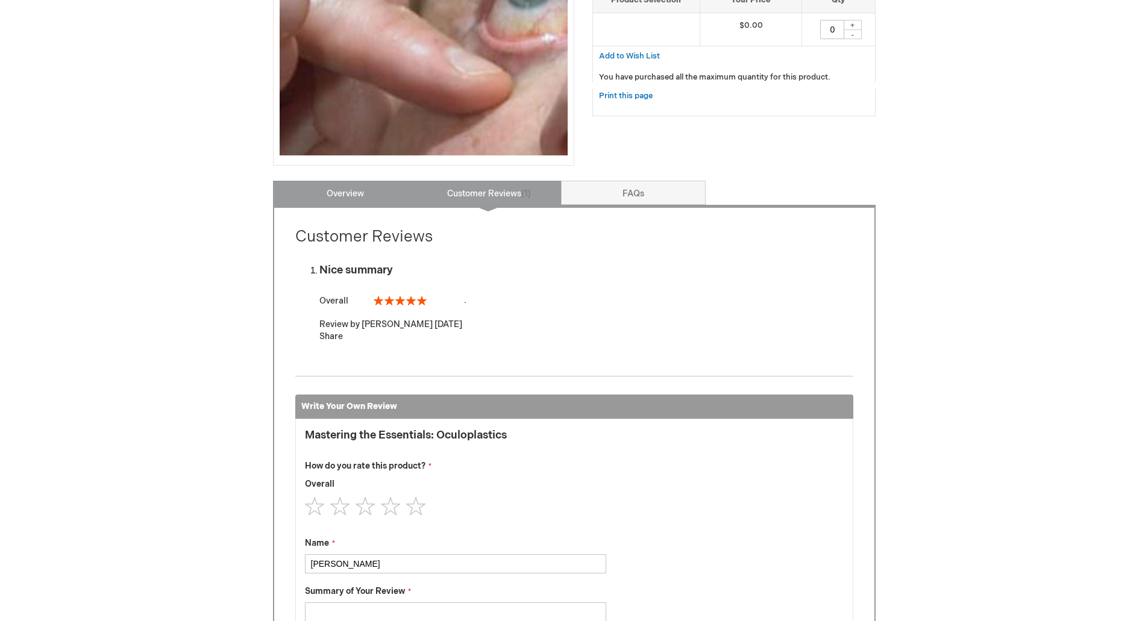  Describe the element at coordinates (489, 193) in the screenshot. I see `a: Customer Reviews1` at that location.